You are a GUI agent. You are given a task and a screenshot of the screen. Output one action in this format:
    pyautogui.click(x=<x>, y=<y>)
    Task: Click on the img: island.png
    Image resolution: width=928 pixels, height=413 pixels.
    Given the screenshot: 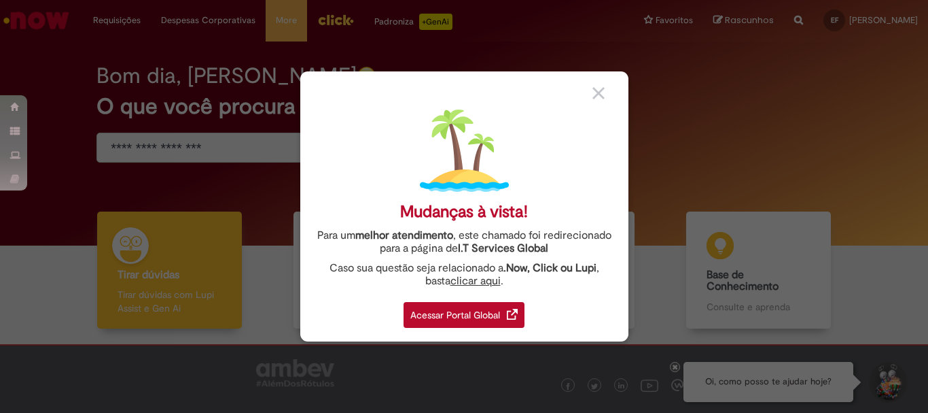 What is the action you would take?
    pyautogui.click(x=464, y=150)
    